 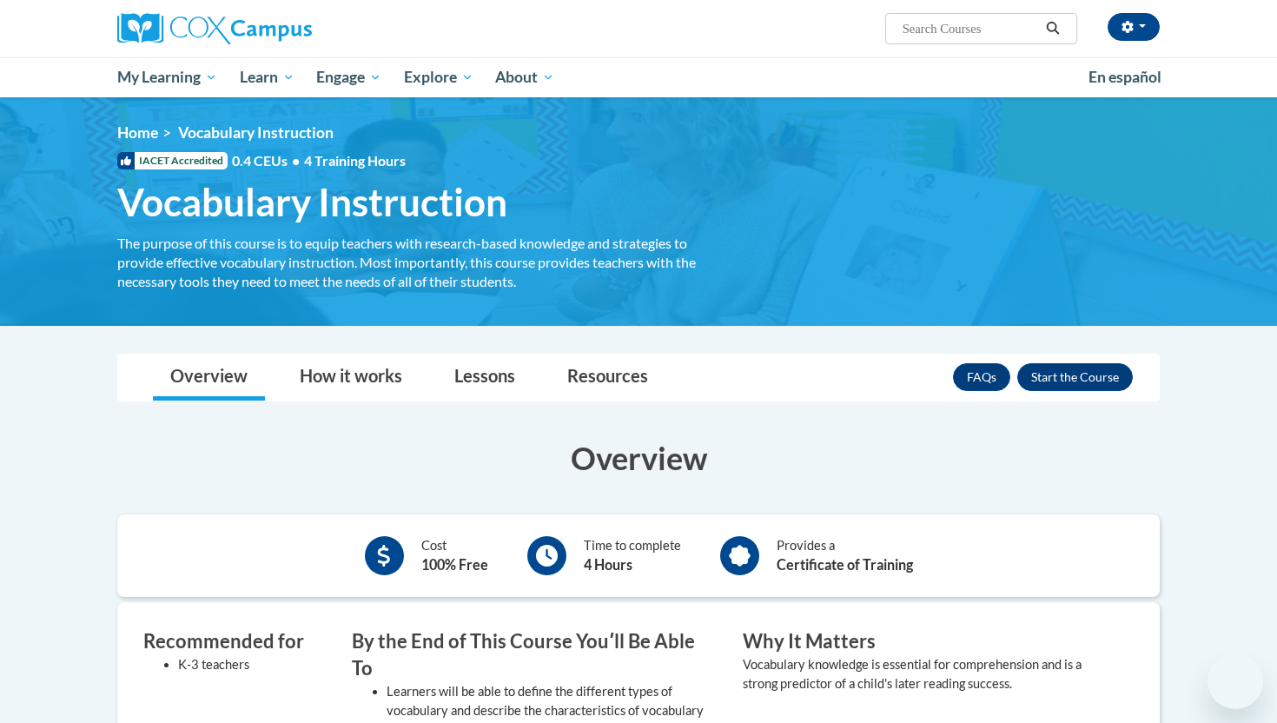 What do you see at coordinates (1133, 27) in the screenshot?
I see `button: Account Settings` at bounding box center [1133, 27].